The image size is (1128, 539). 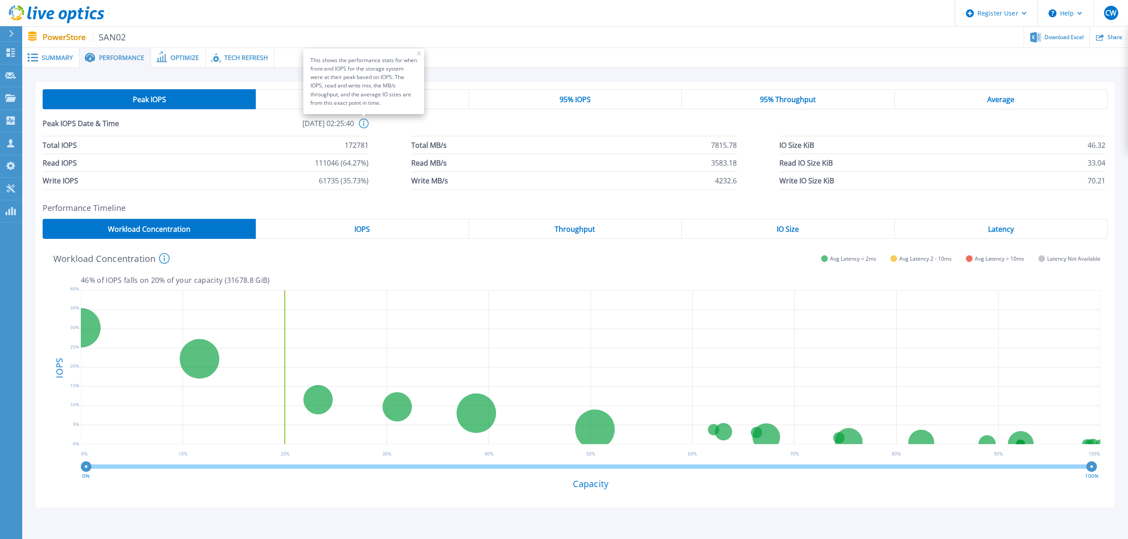 I want to click on span: 61735 (35.73%), so click(x=344, y=180).